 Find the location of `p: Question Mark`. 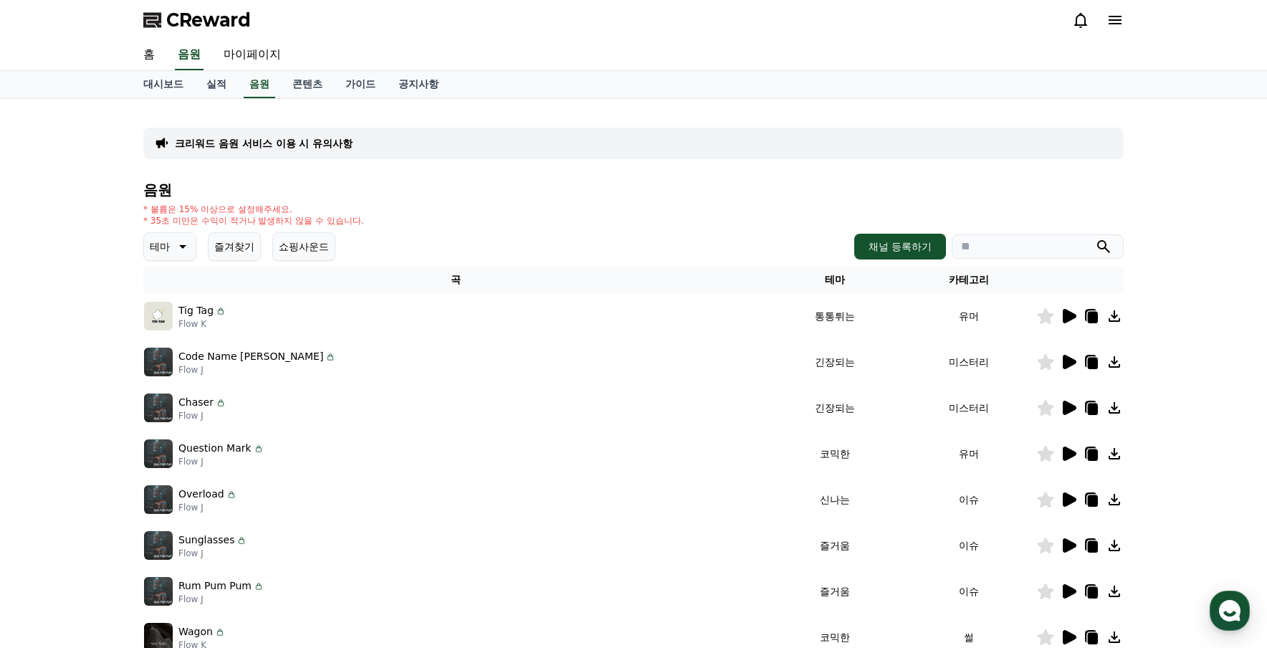

p: Question Mark is located at coordinates (215, 448).